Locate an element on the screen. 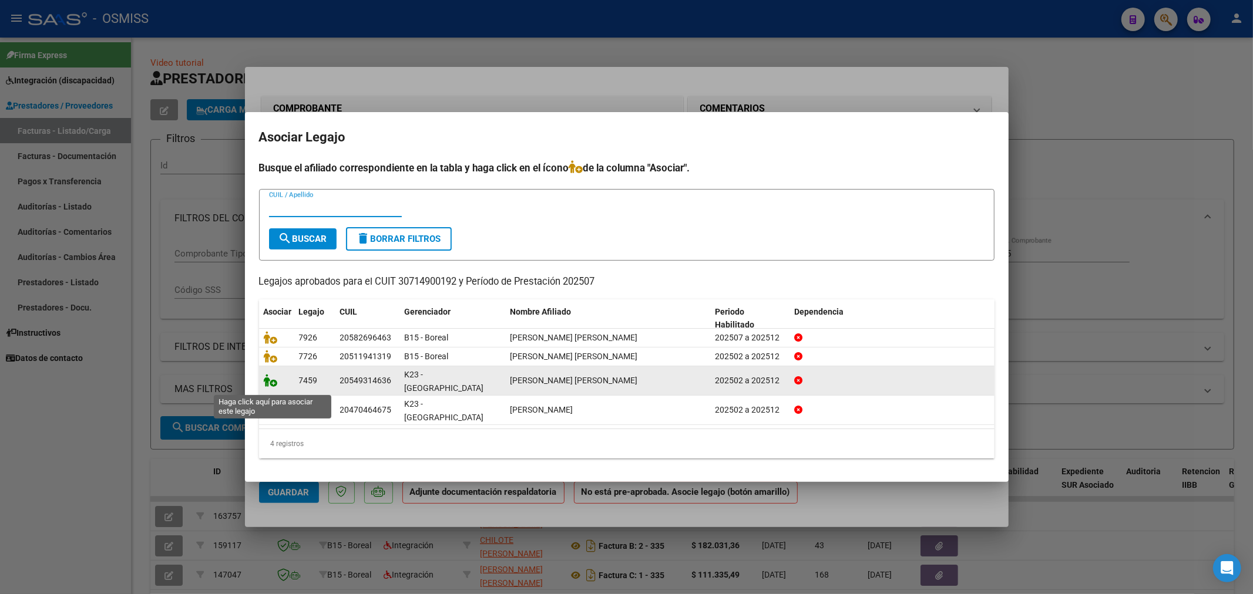 This screenshot has height=594, width=1253. span: CUIL is located at coordinates (349, 312).